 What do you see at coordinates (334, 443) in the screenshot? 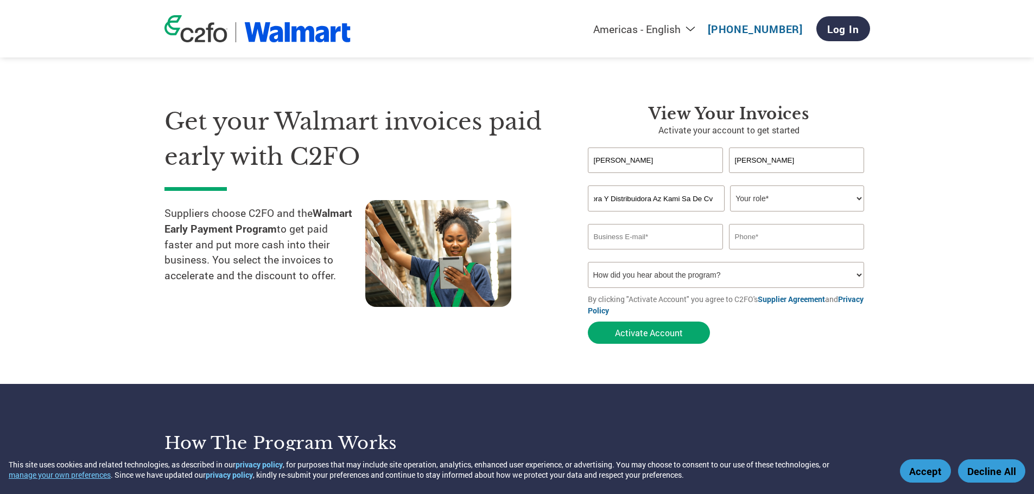
I see `h3: How the program works` at bounding box center [334, 443].